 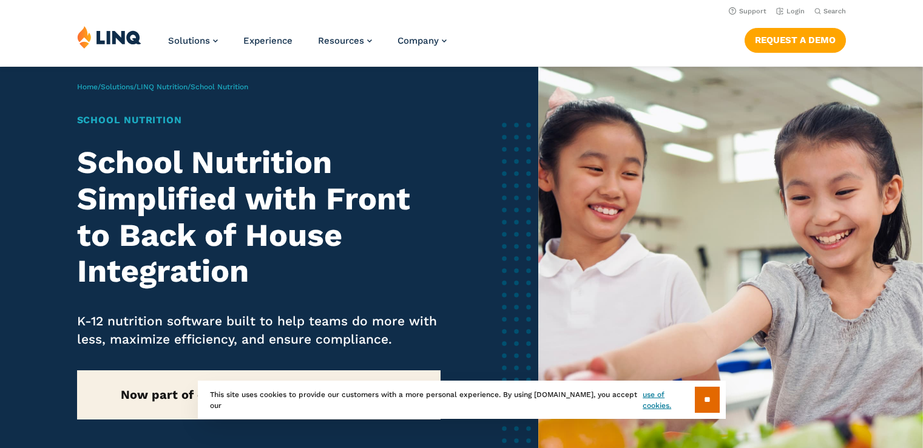 I want to click on nav: Primary Navigation, so click(x=307, y=46).